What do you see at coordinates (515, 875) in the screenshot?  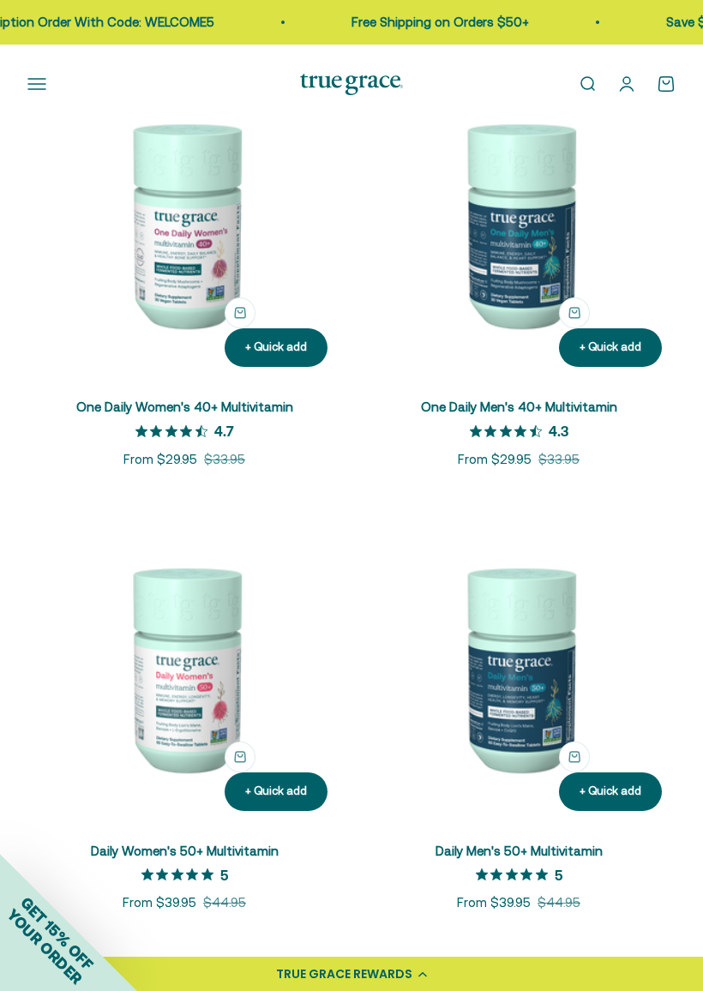 I see `span: 5 out 5 stars rating in total 1 reviews` at bounding box center [515, 875].